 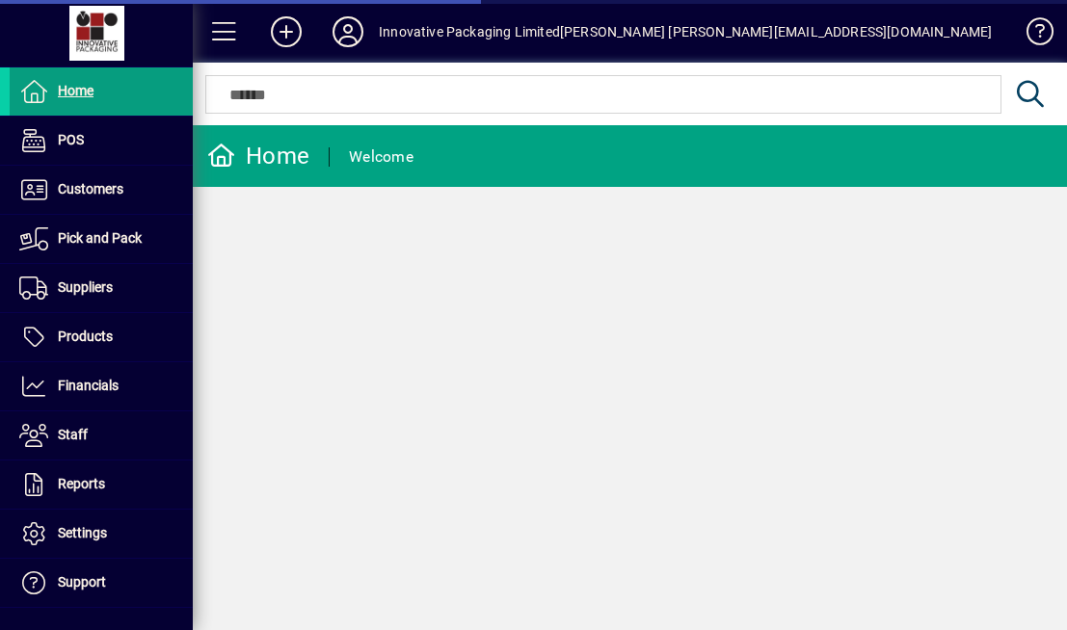 I want to click on a: Staff, so click(x=101, y=436).